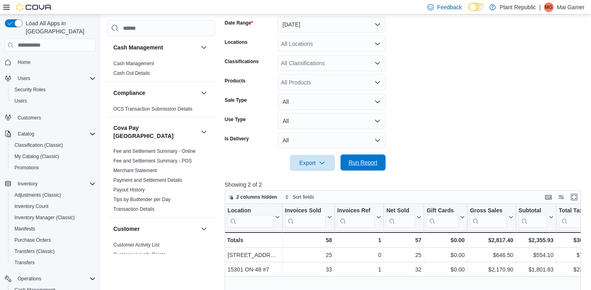  What do you see at coordinates (536, 255) in the screenshot?
I see `div: $554.10` at bounding box center [536, 255].